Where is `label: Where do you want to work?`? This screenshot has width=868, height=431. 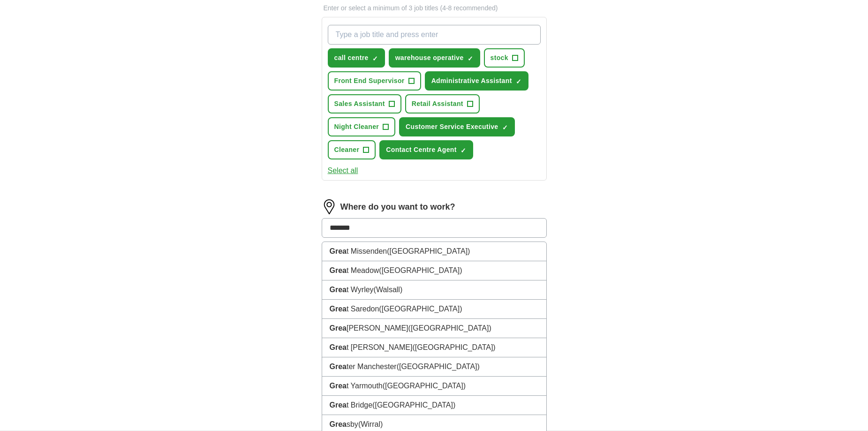 label: Where do you want to work? is located at coordinates (398, 207).